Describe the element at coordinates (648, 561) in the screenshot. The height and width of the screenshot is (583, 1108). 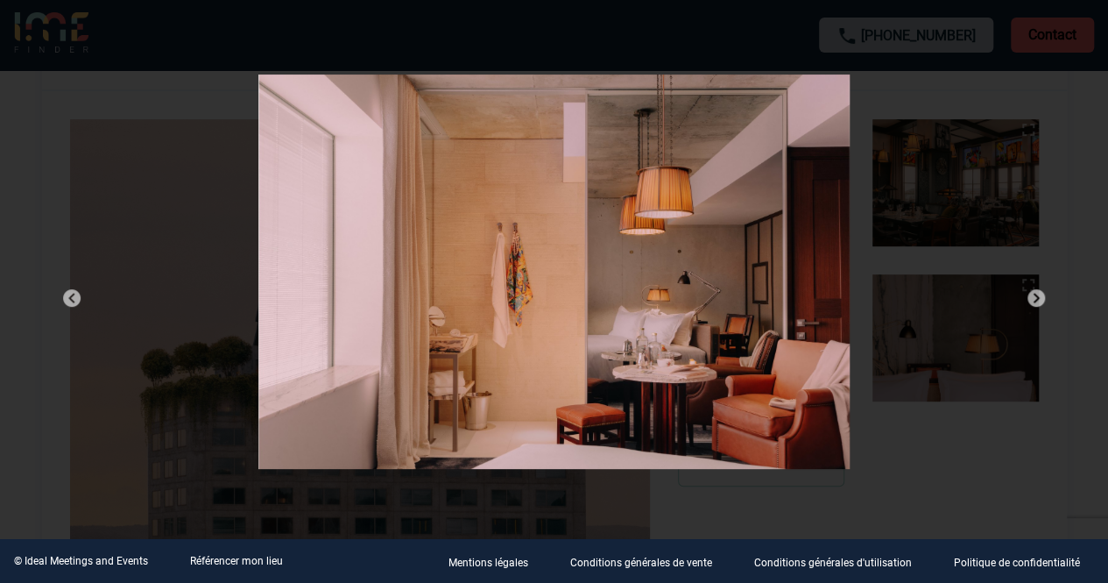
I see `a: Conditions générales de vente` at that location.